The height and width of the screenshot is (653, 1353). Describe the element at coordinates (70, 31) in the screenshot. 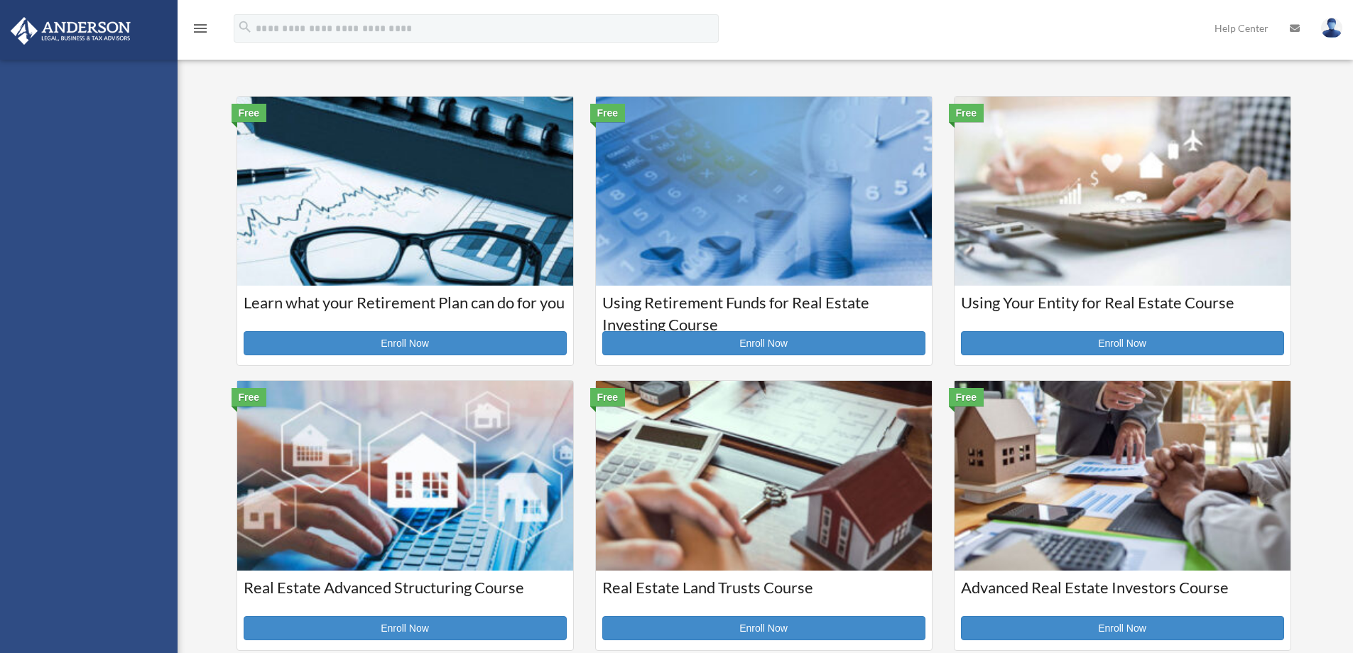

I see `img: Anderson Advisors Platinum Portal` at that location.